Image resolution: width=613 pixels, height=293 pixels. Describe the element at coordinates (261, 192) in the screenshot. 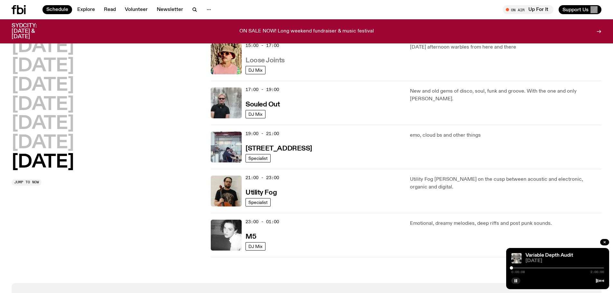

I see `a: Utility Fog` at that location.